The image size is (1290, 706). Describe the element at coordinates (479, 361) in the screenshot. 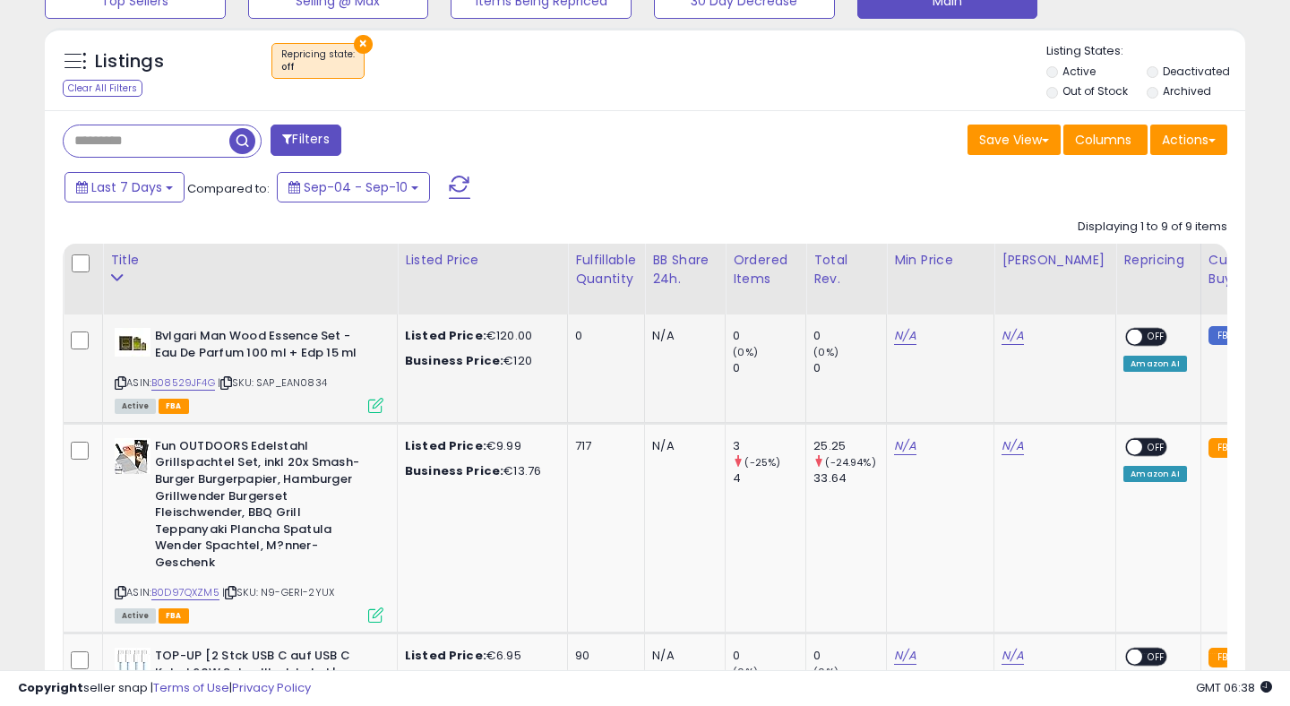

I see `div: €120` at that location.